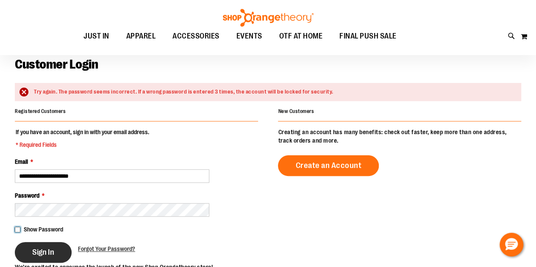 This screenshot has width=536, height=267. Describe the element at coordinates (295, 111) in the screenshot. I see `strong: New Customers` at that location.